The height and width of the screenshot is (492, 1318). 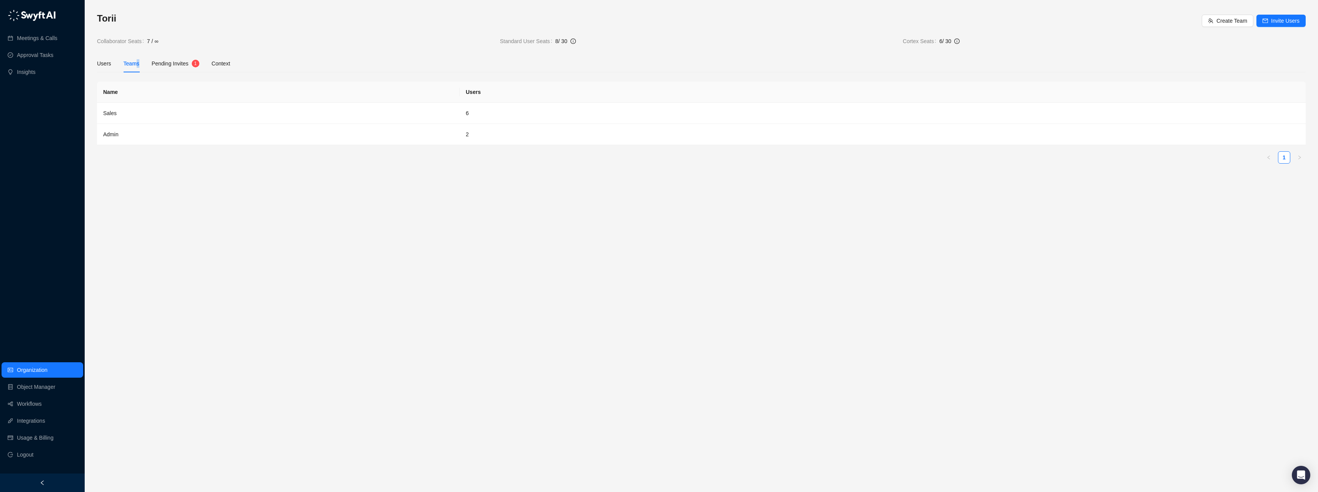 What do you see at coordinates (1300, 157) in the screenshot?
I see `li: Next Page` at bounding box center [1300, 157].